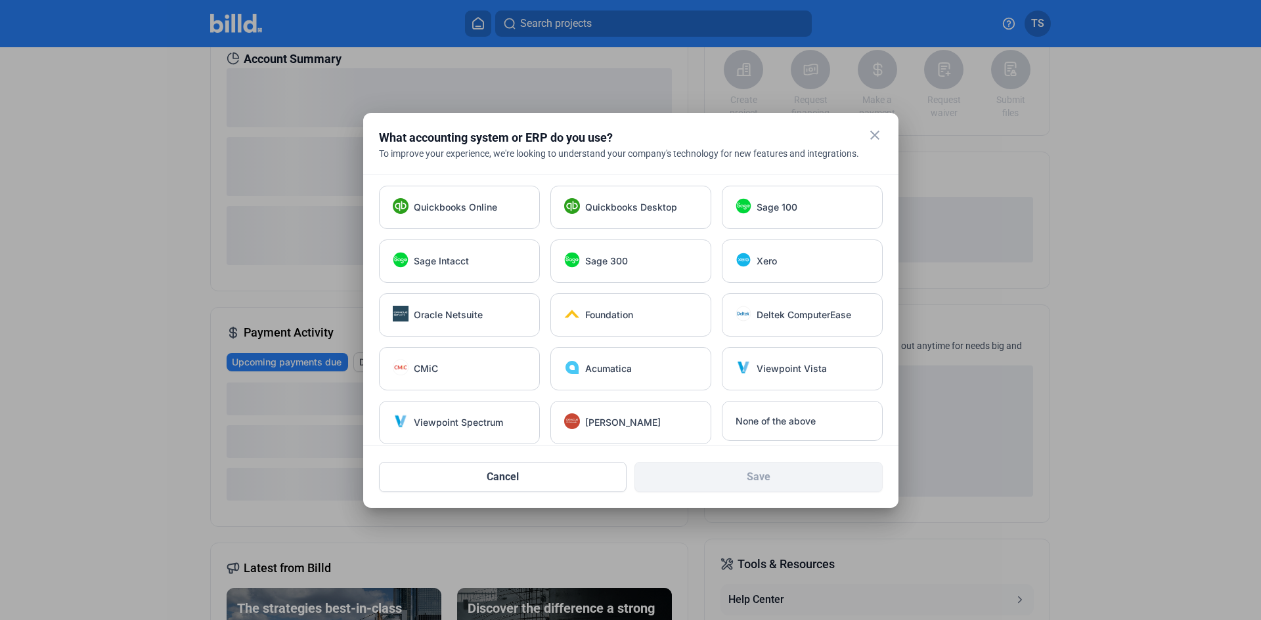 The height and width of the screenshot is (620, 1261). What do you see at coordinates (458, 423) in the screenshot?
I see `span: Viewpoint Spectrum` at bounding box center [458, 423].